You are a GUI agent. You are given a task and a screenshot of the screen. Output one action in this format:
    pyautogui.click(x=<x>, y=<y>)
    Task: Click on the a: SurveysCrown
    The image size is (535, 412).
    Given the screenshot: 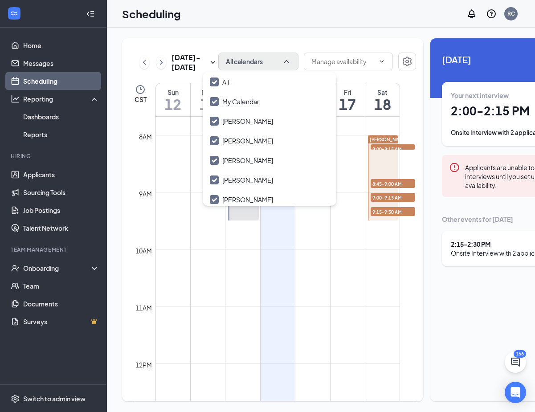 What is the action you would take?
    pyautogui.click(x=61, y=322)
    